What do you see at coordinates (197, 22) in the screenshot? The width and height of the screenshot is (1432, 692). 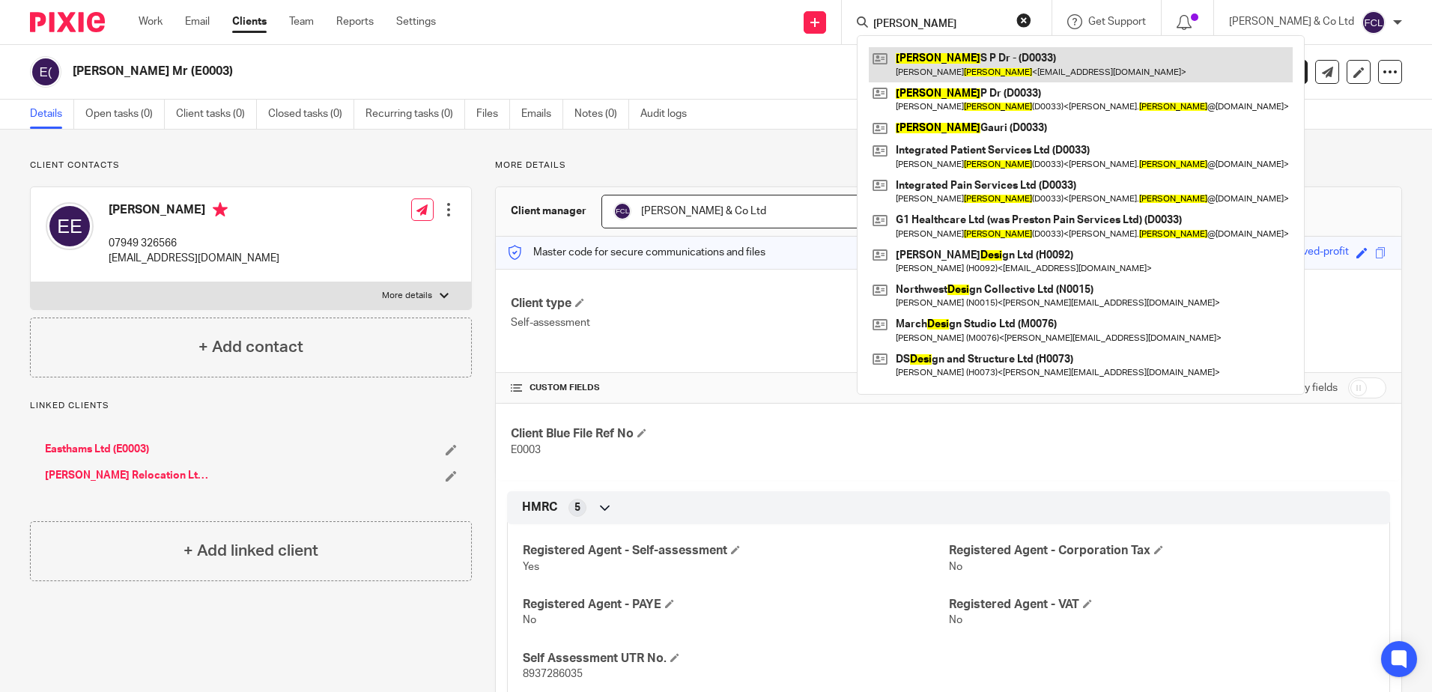 I see `a: Email` at bounding box center [197, 22].